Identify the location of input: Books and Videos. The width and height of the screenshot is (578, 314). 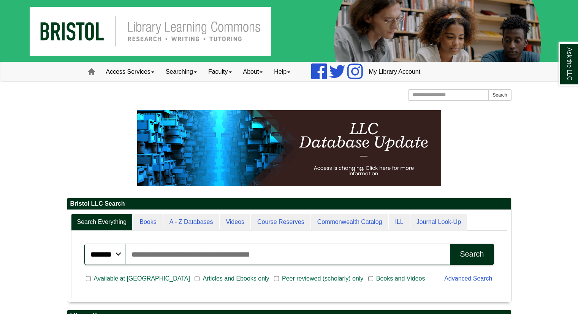
(371, 279).